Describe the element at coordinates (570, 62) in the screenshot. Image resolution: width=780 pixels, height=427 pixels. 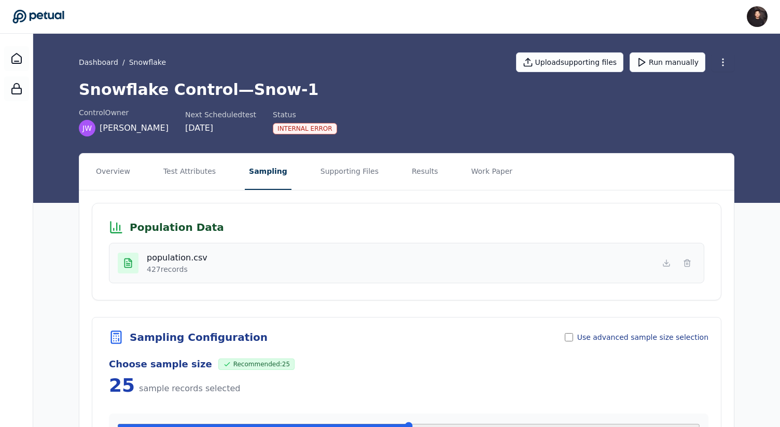
I see `button: Uploadsupporting files` at that location.